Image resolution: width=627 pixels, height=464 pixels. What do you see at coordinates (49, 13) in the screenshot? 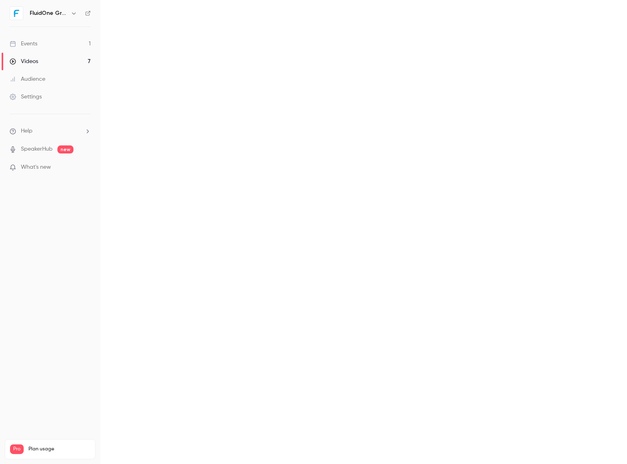
I see `h6: FluidOne Group` at bounding box center [49, 13].